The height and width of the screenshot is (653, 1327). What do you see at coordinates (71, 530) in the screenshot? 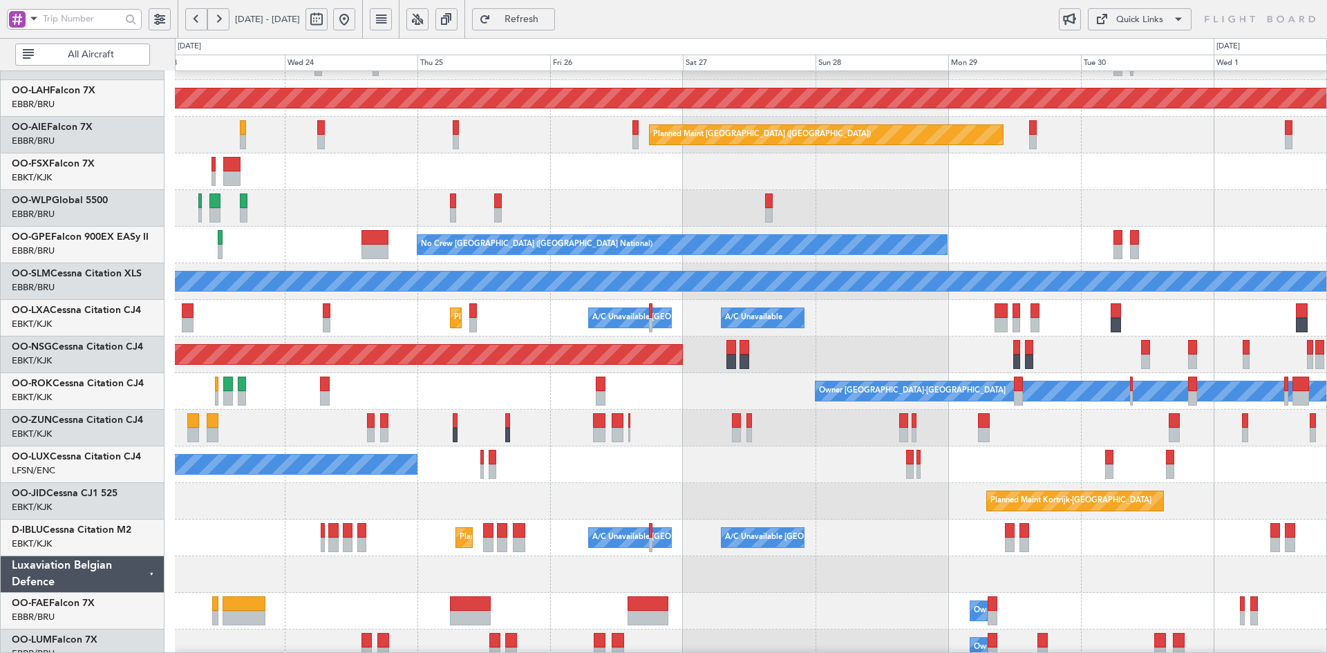
I see `a: D-IBLUCessna Citation M2` at bounding box center [71, 530].